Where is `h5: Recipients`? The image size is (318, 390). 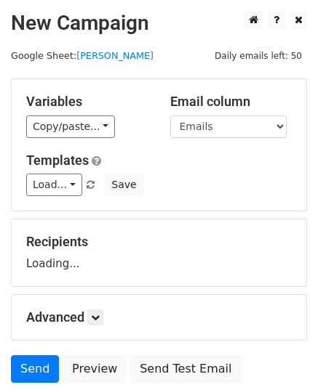
h5: Recipients is located at coordinates (158, 242).